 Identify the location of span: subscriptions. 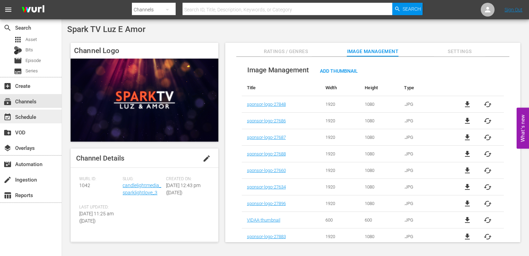
(8, 102).